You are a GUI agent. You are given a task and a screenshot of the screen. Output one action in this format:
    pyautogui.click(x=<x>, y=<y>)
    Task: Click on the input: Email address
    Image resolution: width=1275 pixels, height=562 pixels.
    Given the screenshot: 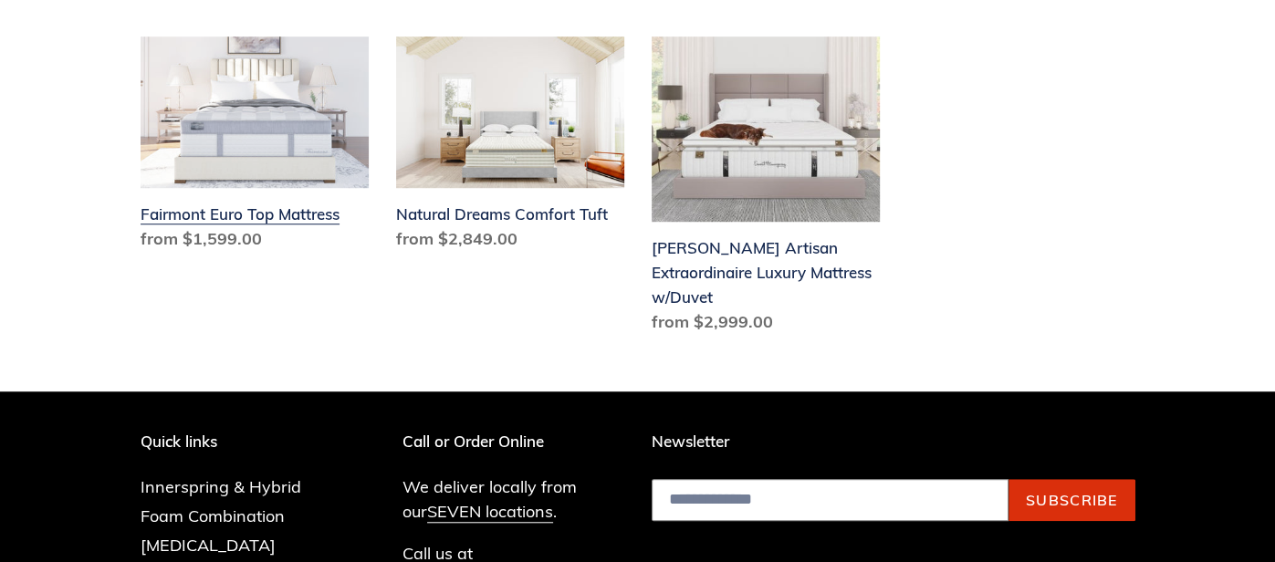 What is the action you would take?
    pyautogui.click(x=830, y=500)
    